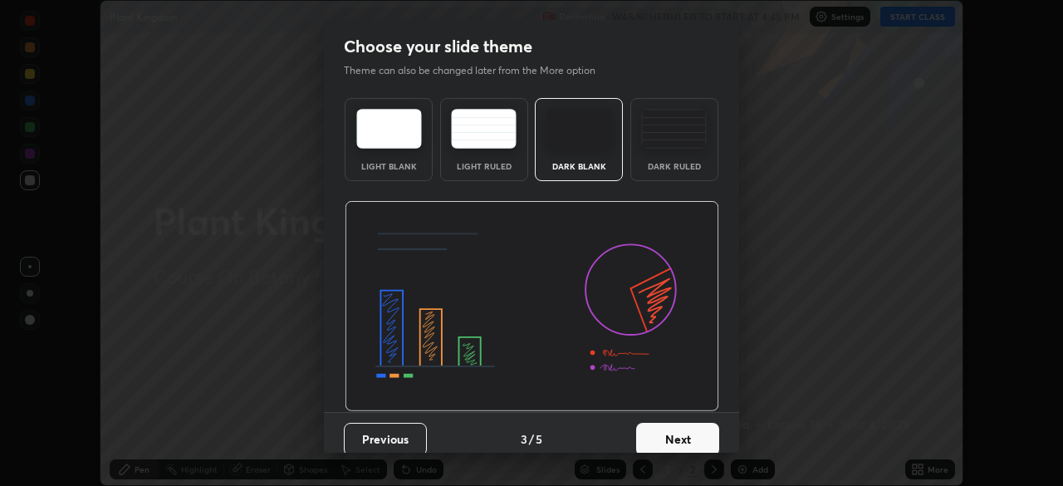 This screenshot has height=486, width=1063. I want to click on h2: Choose your slide theme, so click(438, 47).